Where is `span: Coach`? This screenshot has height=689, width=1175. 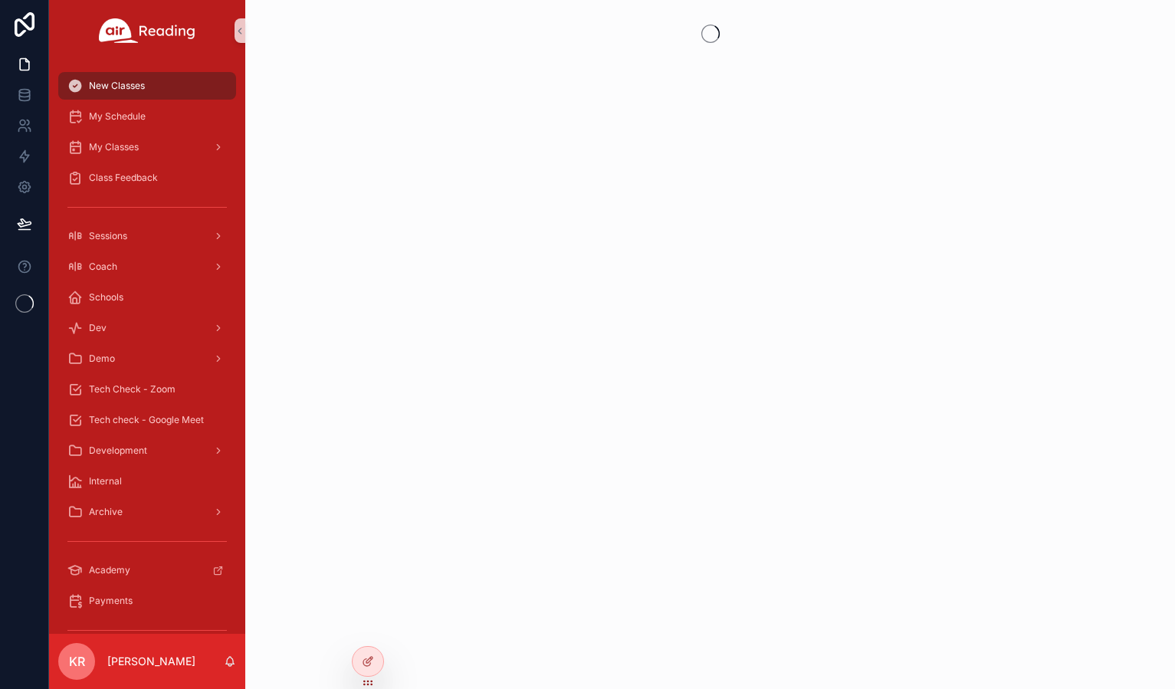 span: Coach is located at coordinates (103, 267).